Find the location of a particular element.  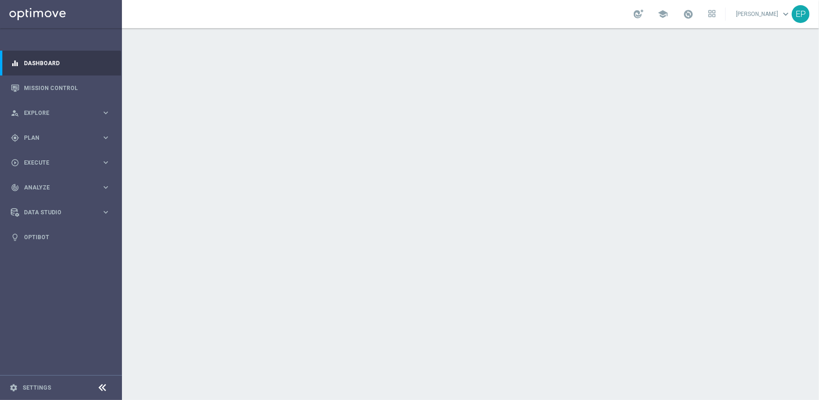

a: Mission Control is located at coordinates (67, 88).